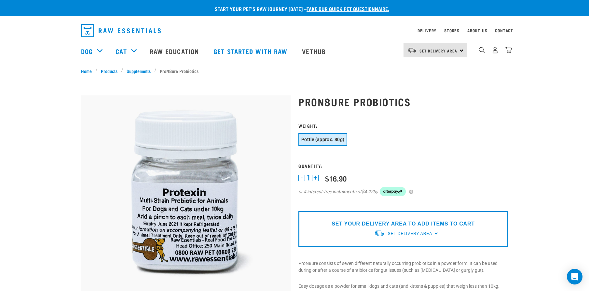 Image resolution: width=589 pixels, height=291 pixels. I want to click on a: take our quick pet questionnaire., so click(348, 8).